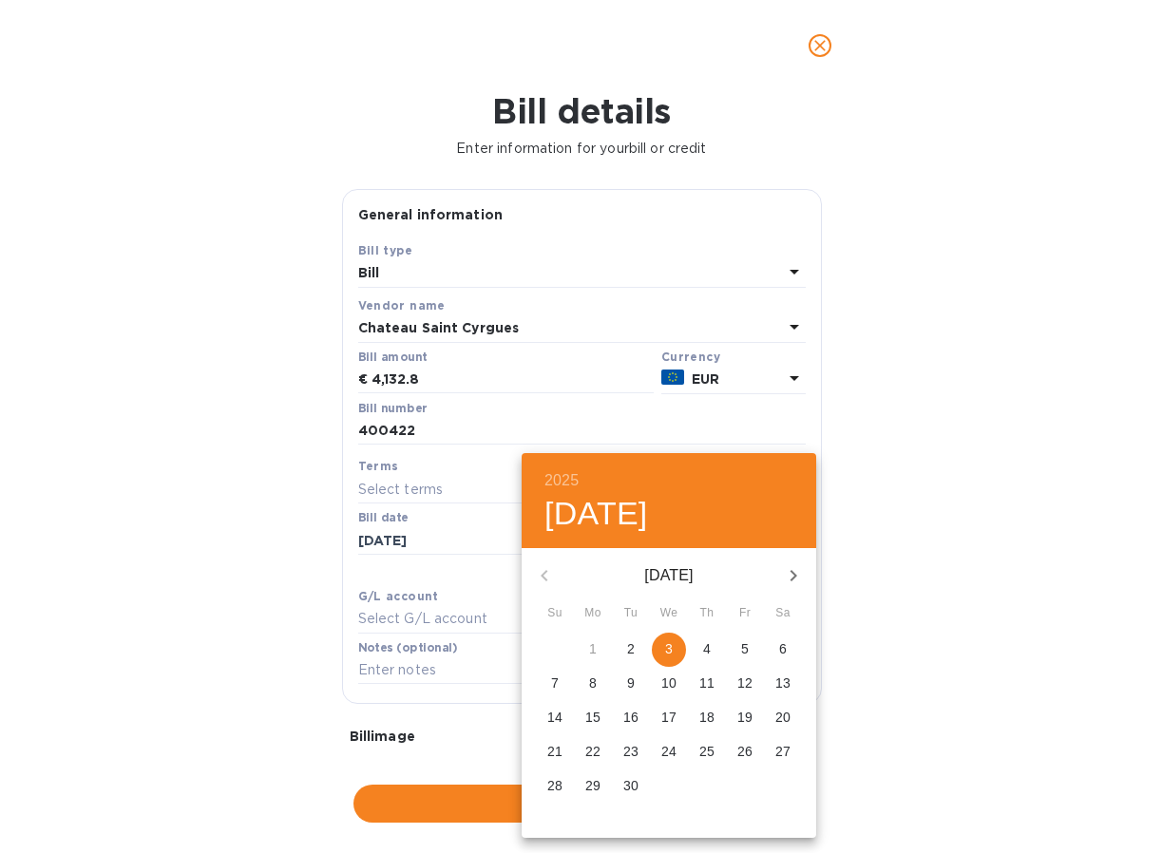 This screenshot has width=1163, height=853. Describe the element at coordinates (555, 752) in the screenshot. I see `p: 21` at that location.